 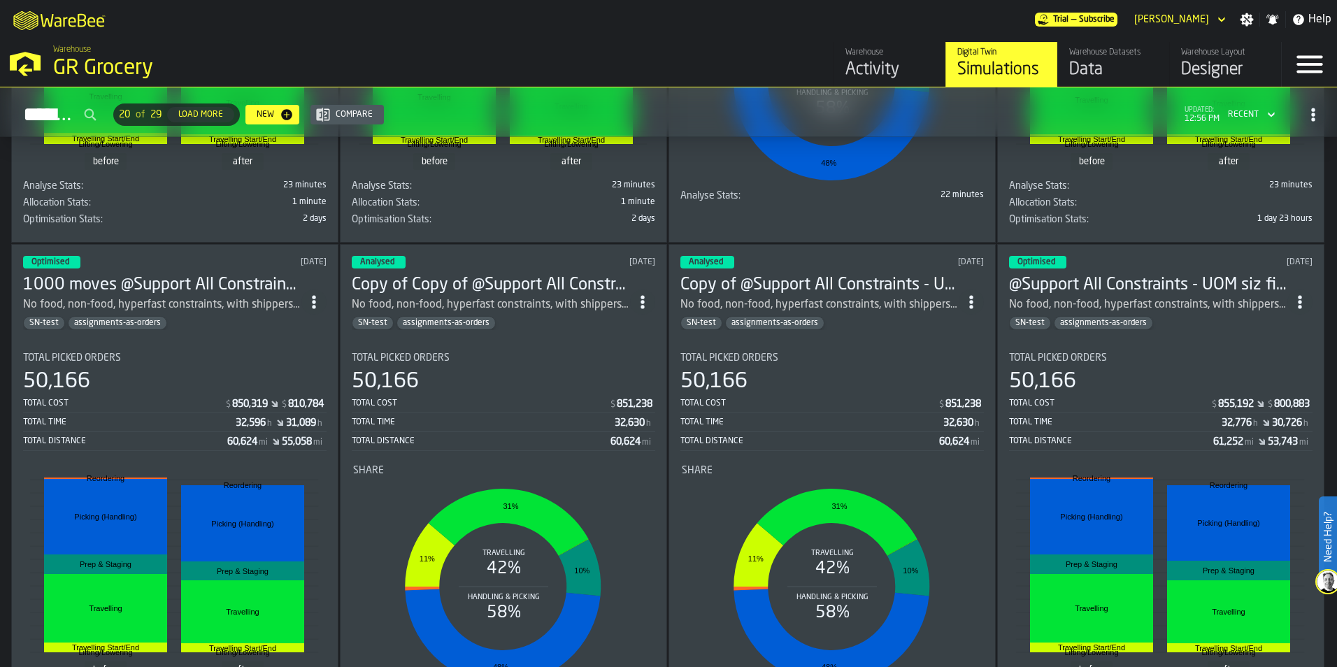 I want to click on span: Help, so click(x=1320, y=20).